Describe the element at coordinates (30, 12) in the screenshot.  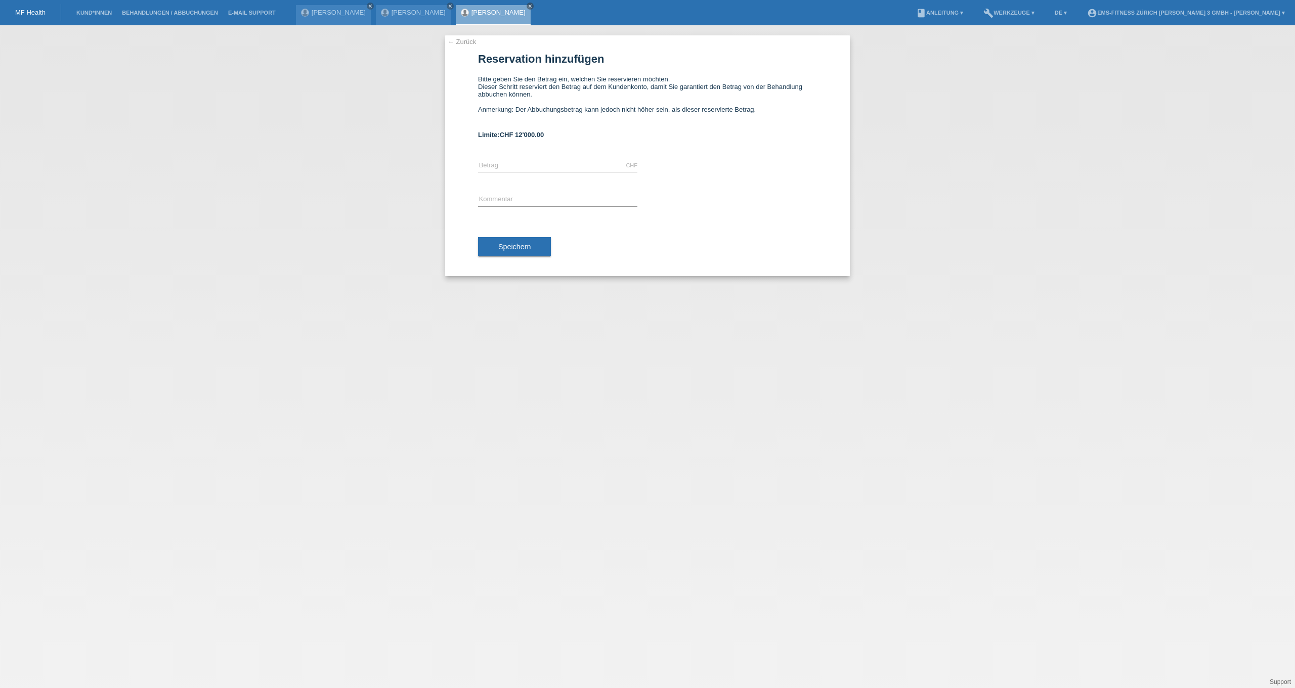
I see `a: MF Health` at that location.